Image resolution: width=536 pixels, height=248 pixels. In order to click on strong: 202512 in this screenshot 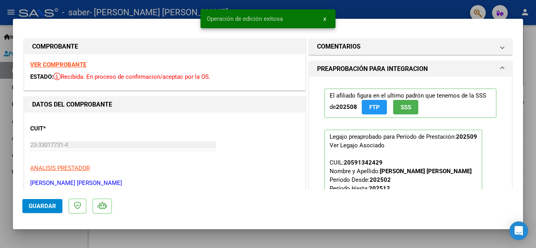, I will do `click(379, 189)`.